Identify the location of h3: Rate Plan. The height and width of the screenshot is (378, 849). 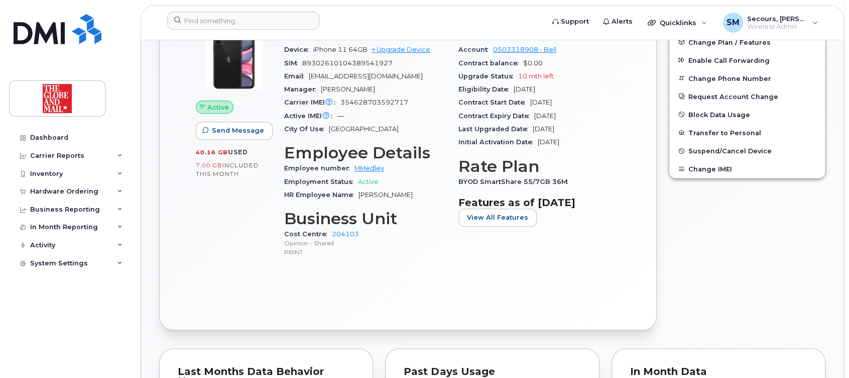
(539, 166).